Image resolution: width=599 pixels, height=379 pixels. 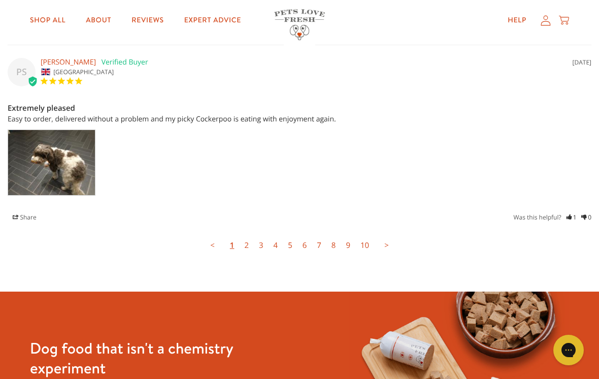 What do you see at coordinates (51, 162) in the screenshot?
I see `img: Pets Love Fresh Review` at bounding box center [51, 162].